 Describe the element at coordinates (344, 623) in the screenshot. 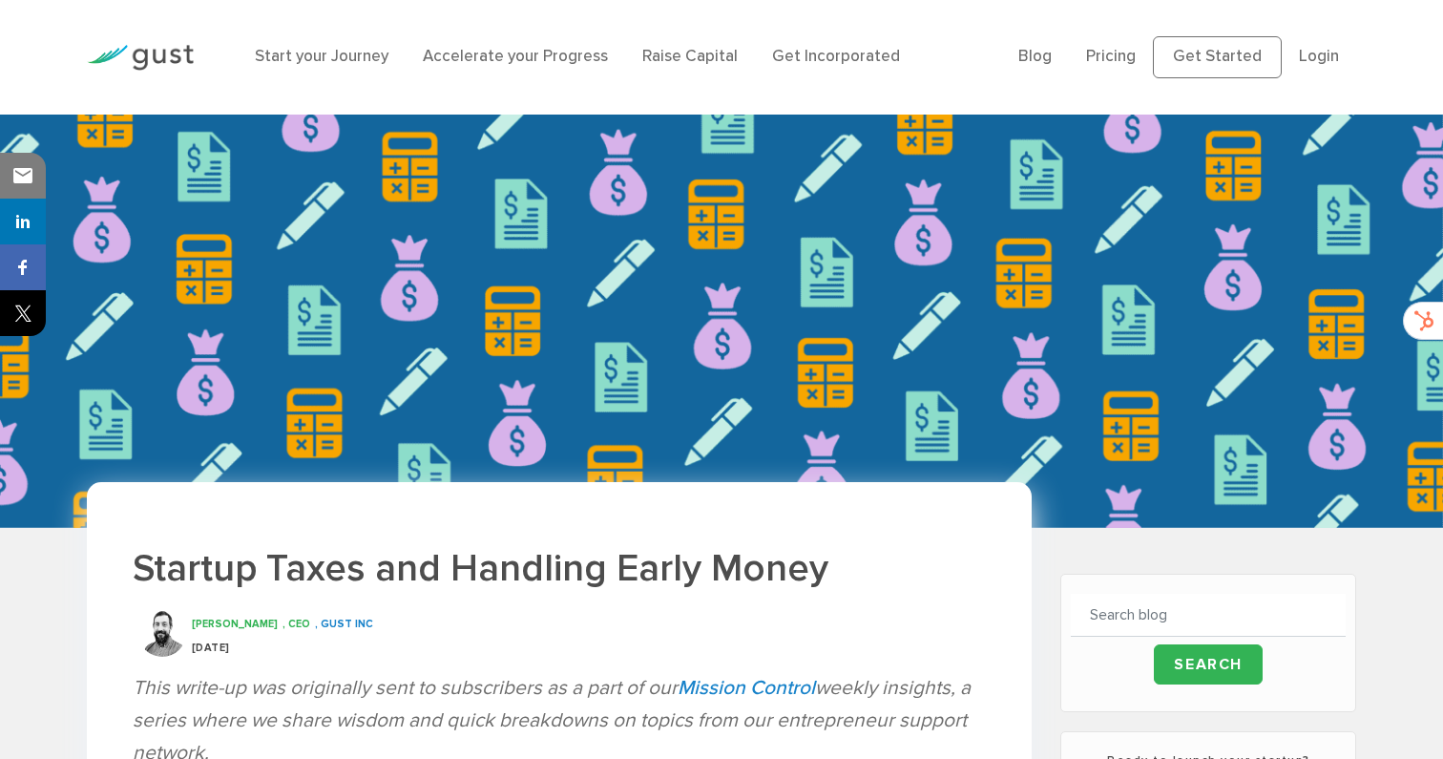

I see `span: , Gust INC` at that location.